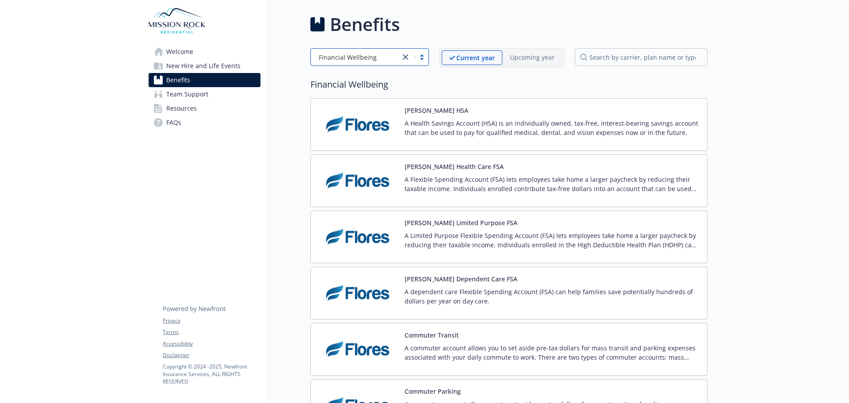  What do you see at coordinates (211, 344) in the screenshot?
I see `a: Accessibility` at bounding box center [211, 344].